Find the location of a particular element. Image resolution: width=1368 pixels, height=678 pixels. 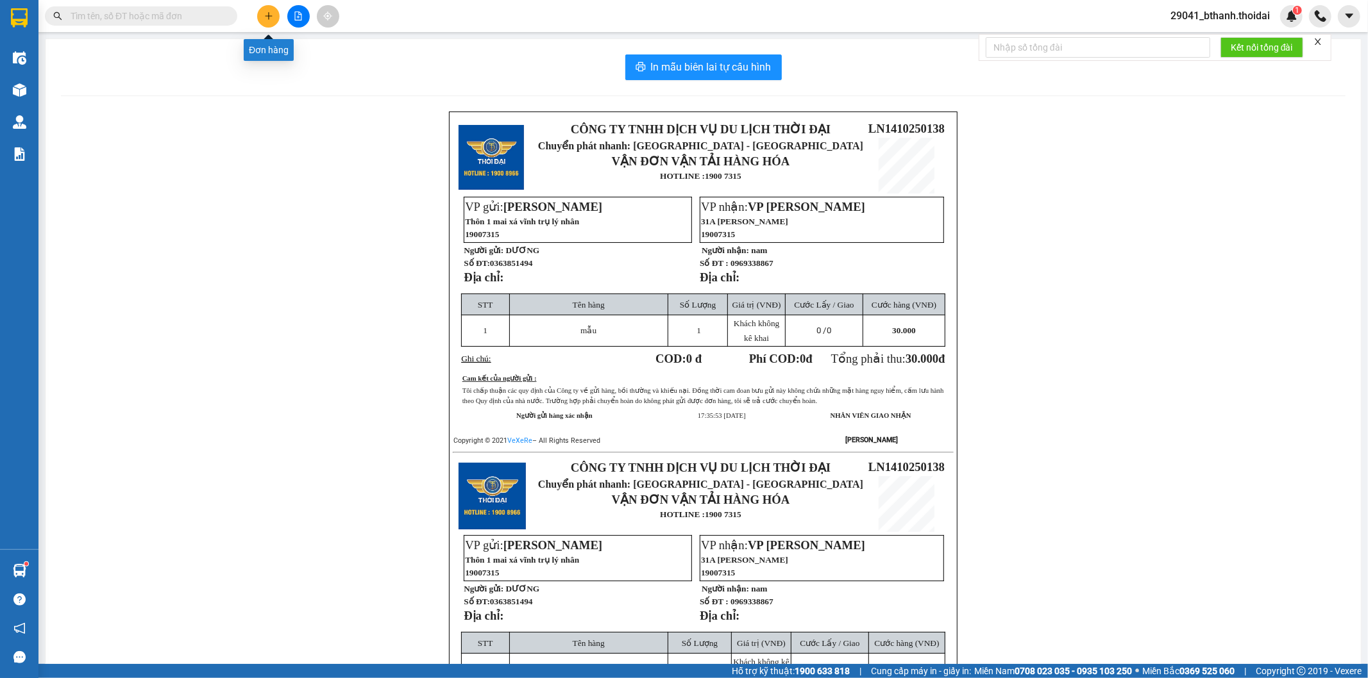

span: 29041_bthanh.thoidai is located at coordinates (1219, 15).